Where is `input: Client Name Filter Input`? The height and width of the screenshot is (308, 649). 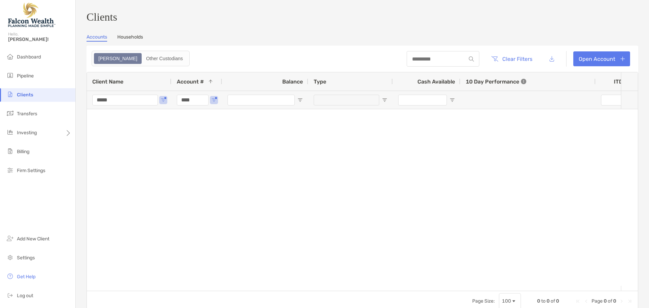 input: Client Name Filter Input is located at coordinates (125, 100).